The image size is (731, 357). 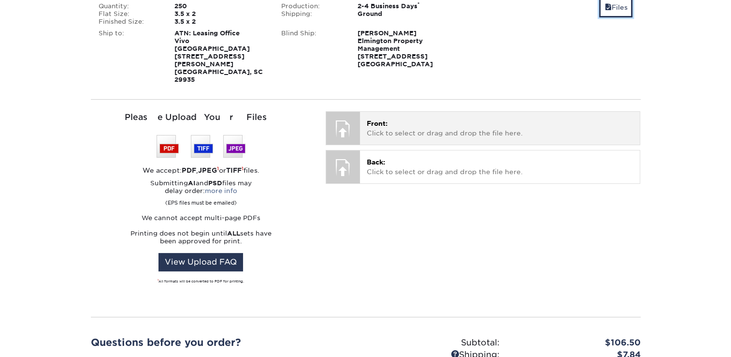 I want to click on span: files, so click(x=608, y=7).